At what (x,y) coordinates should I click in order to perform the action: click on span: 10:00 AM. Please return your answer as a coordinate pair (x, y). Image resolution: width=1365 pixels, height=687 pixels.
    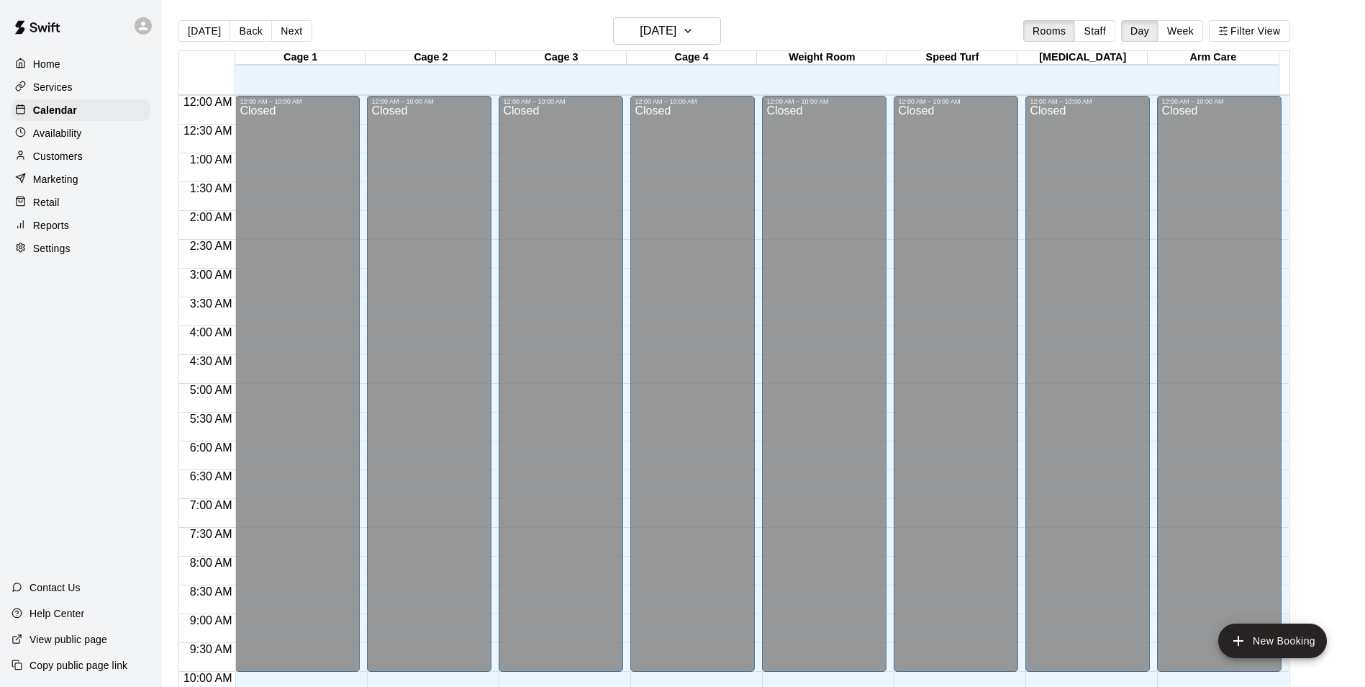
    Looking at the image, I should click on (208, 677).